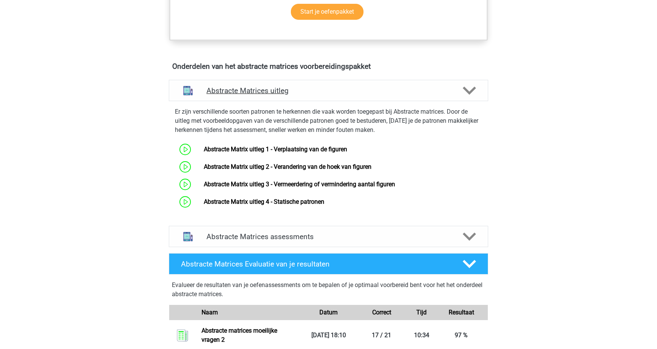  I want to click on div: Naam, so click(249, 313).